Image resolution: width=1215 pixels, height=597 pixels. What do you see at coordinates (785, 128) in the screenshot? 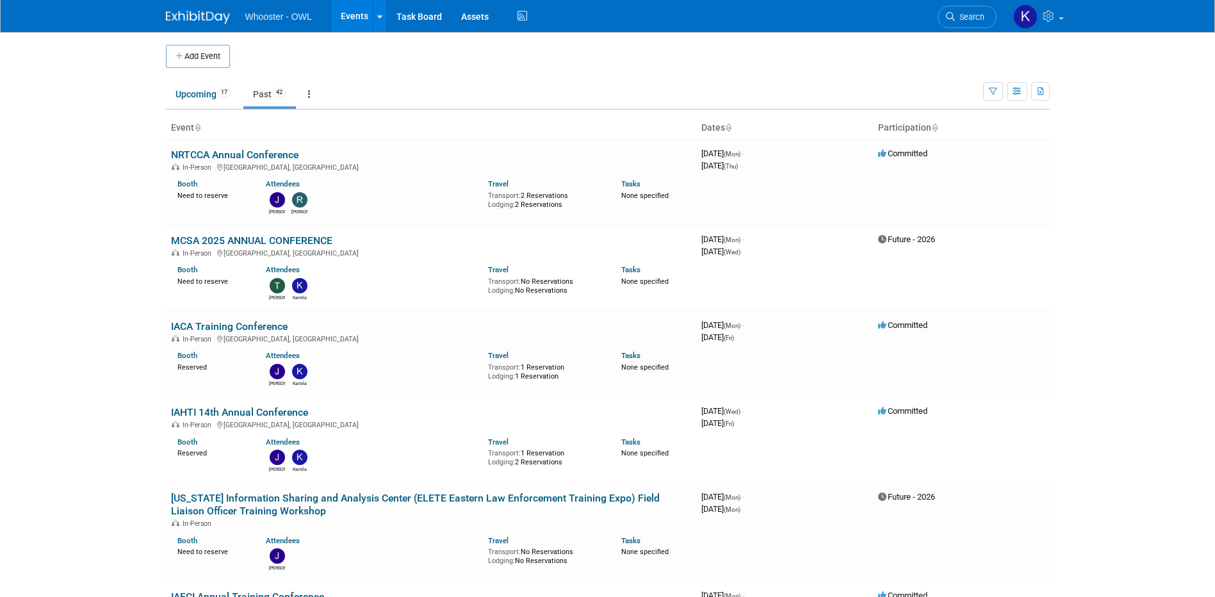
I see `th: Dates` at bounding box center [785, 128].